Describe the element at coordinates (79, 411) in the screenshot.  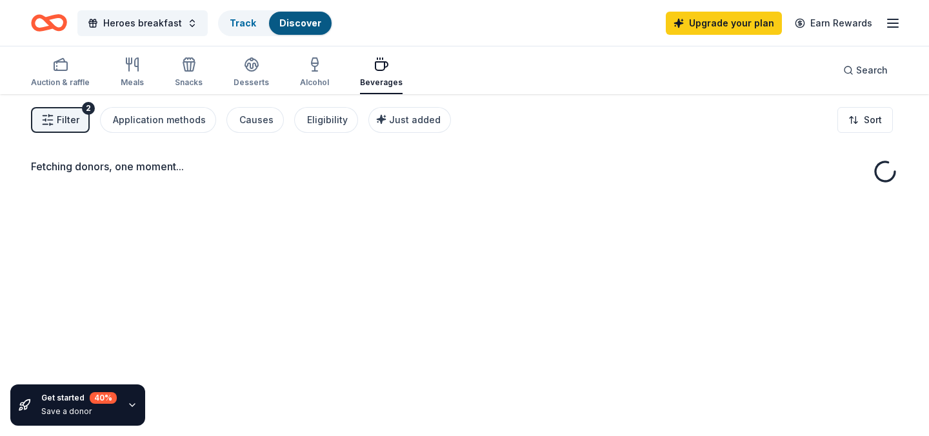
I see `div: Save a donor` at that location.